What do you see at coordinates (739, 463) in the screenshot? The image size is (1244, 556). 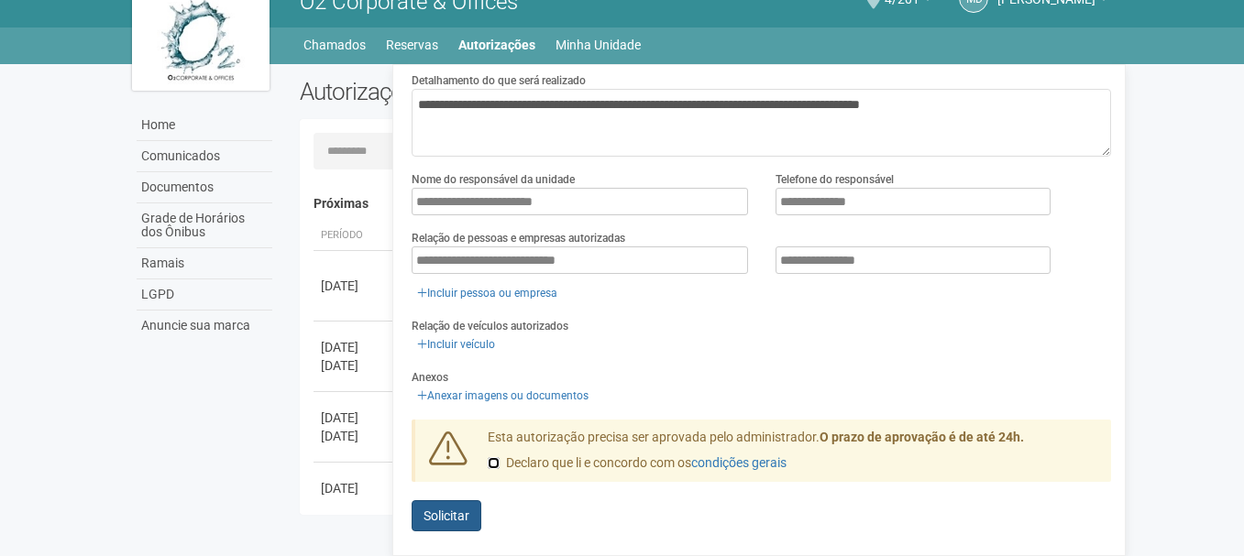 I see `a: condições gerais` at bounding box center [739, 463].